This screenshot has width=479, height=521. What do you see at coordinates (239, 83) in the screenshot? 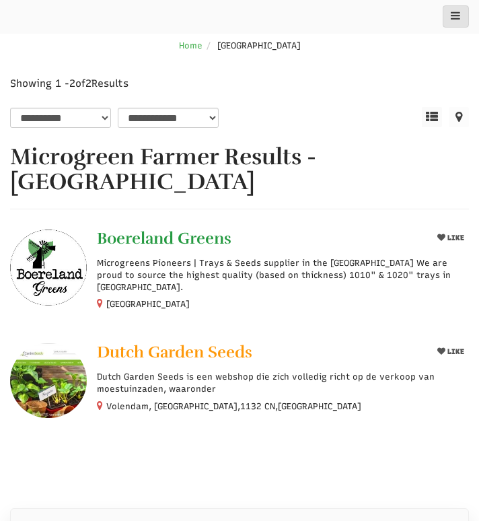
I see `div: Showing 1 - of Results` at bounding box center [239, 83].